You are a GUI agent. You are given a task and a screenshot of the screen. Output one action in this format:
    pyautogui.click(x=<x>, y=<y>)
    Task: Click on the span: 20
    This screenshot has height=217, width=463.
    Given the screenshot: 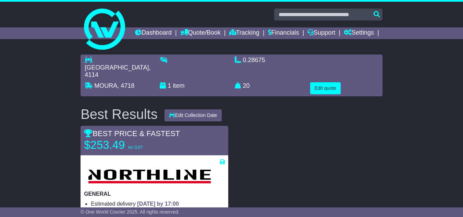 What is the action you would take?
    pyautogui.click(x=246, y=86)
    